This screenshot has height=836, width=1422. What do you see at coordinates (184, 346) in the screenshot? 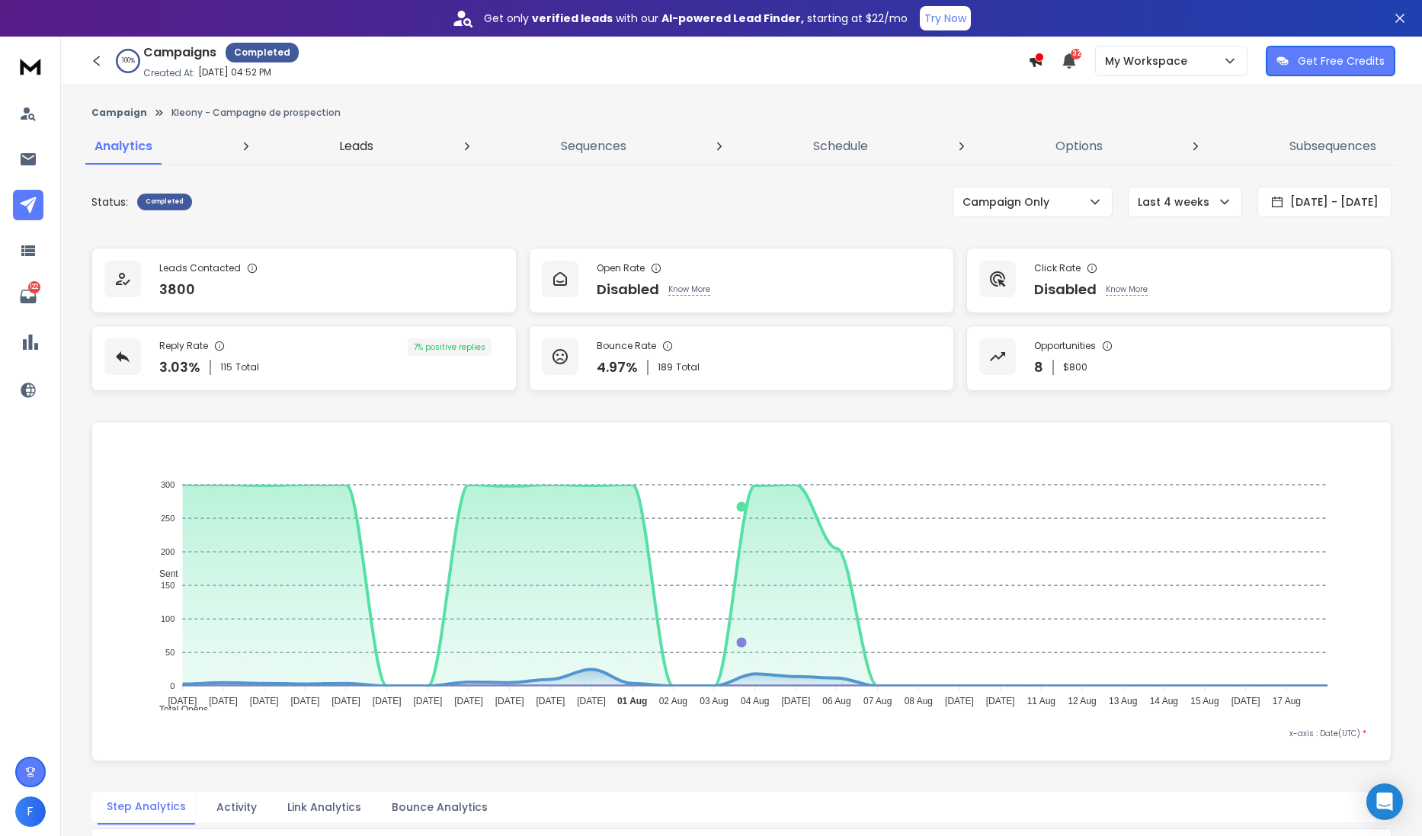
I see `p: Reply Rate` at bounding box center [184, 346].